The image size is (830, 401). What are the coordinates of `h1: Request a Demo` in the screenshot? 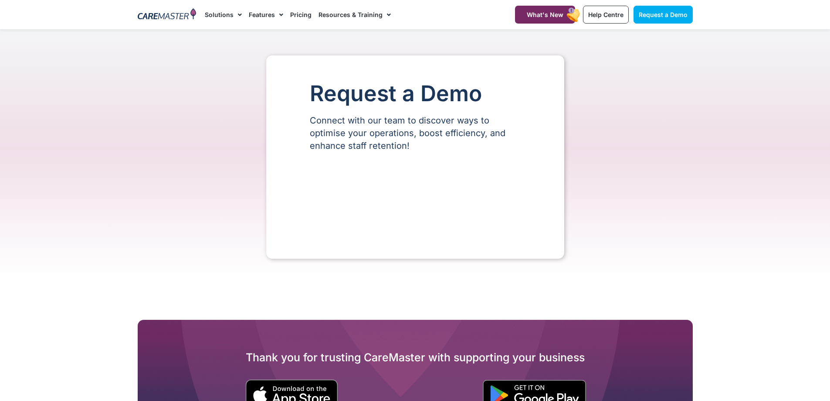 It's located at (415, 93).